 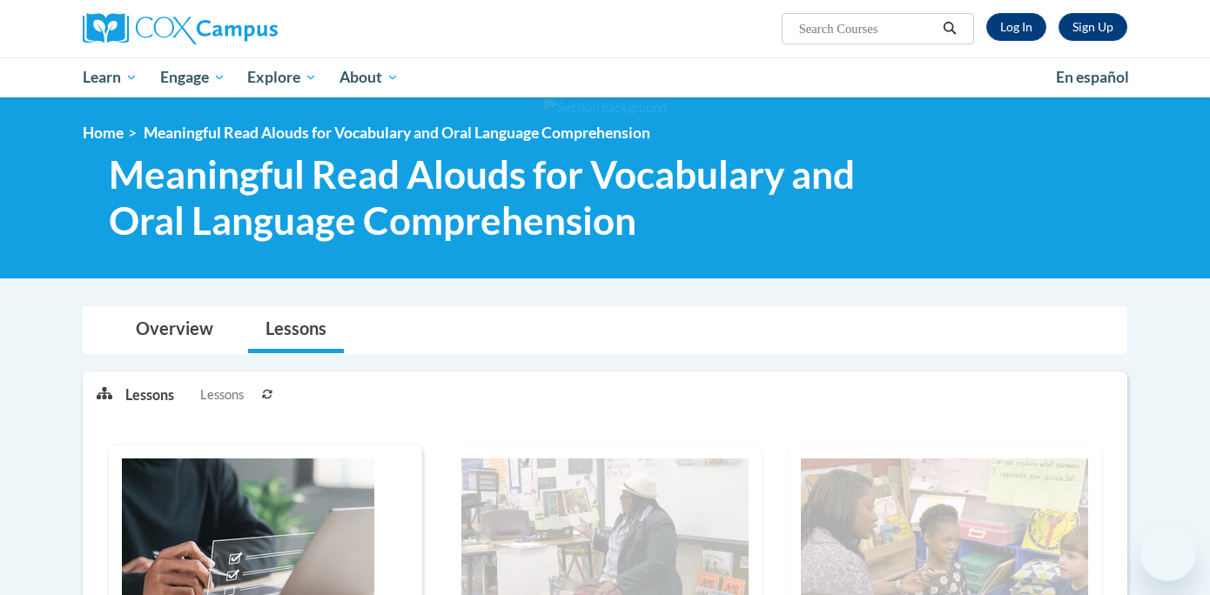 What do you see at coordinates (180, 29) in the screenshot?
I see `img: Cox Campus` at bounding box center [180, 29].